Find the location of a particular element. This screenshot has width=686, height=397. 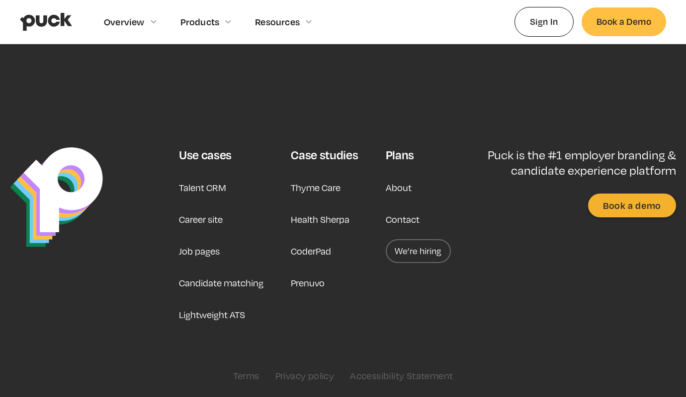

a: Terms is located at coordinates (246, 376).